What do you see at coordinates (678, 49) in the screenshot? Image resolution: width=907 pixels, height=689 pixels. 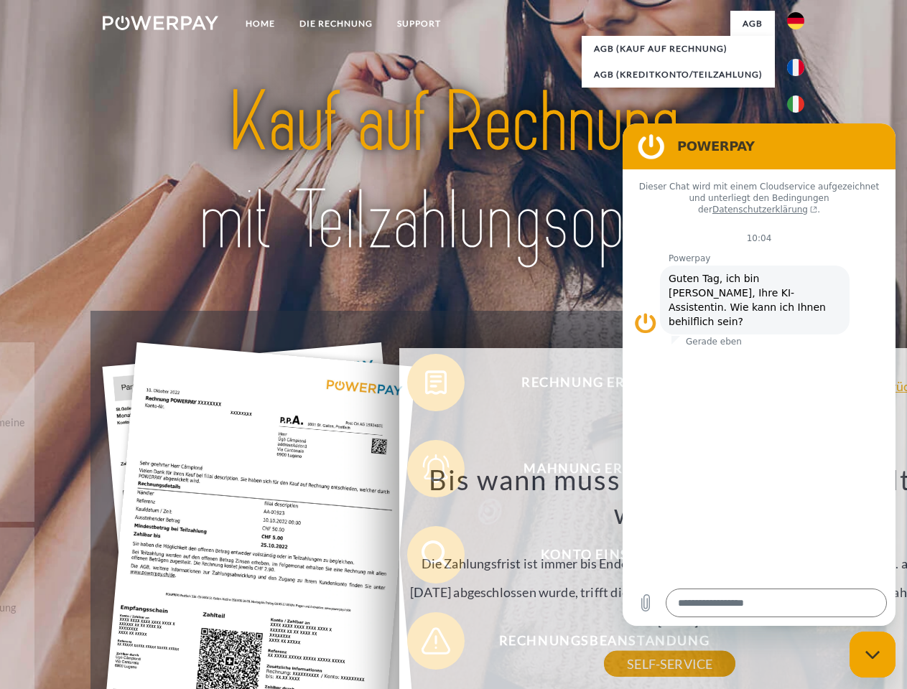 I see `a: AGB (Kauf auf Rechnung)` at bounding box center [678, 49].